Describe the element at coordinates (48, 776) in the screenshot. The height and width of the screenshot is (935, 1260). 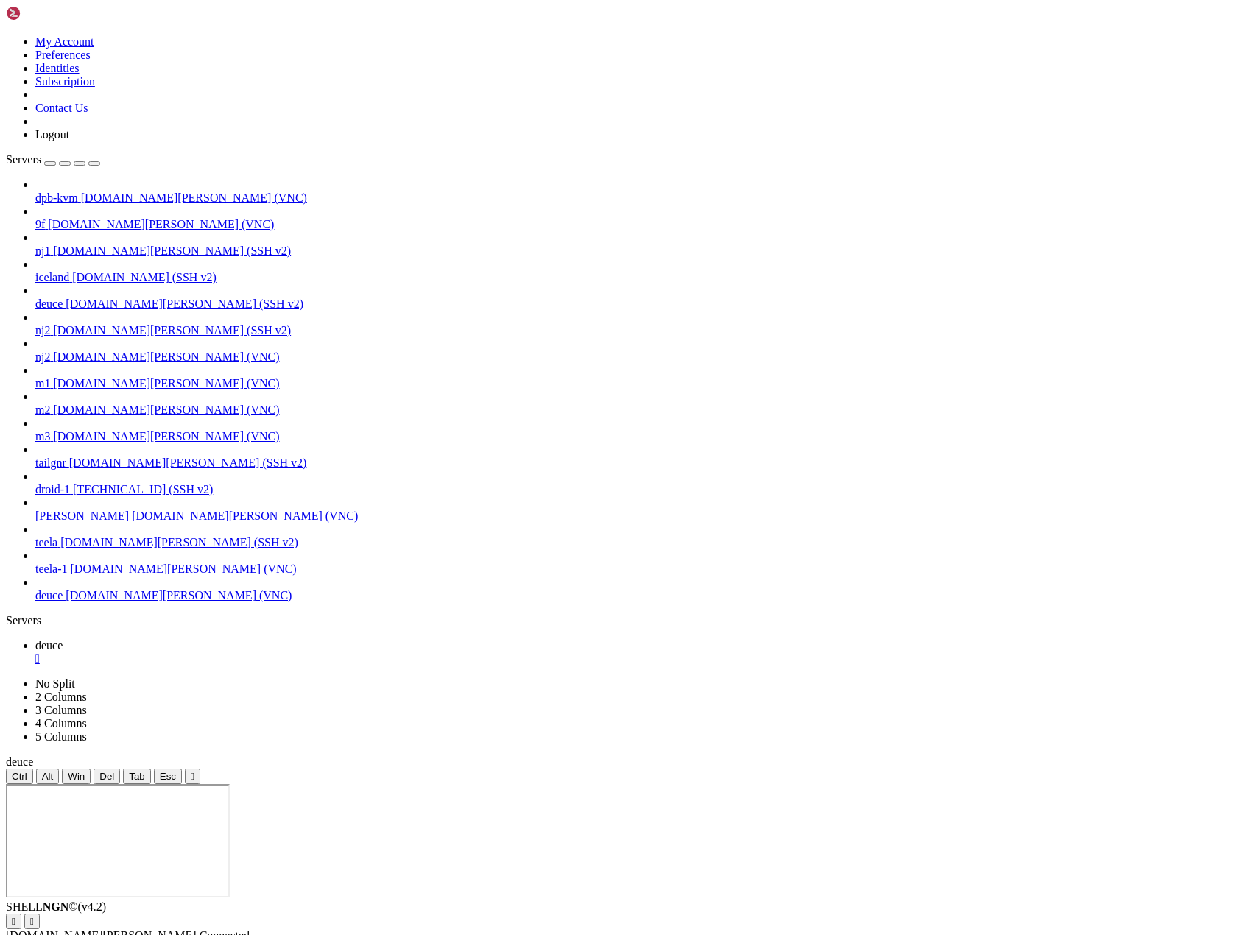
I see `span: Alt` at that location.